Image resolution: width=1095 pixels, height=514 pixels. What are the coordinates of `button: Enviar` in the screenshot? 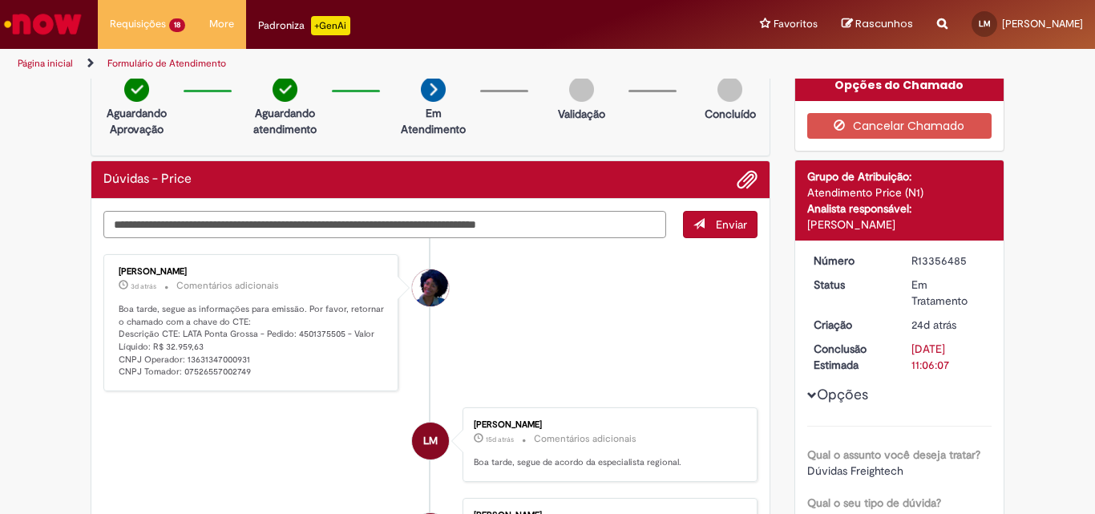 It's located at (720, 224).